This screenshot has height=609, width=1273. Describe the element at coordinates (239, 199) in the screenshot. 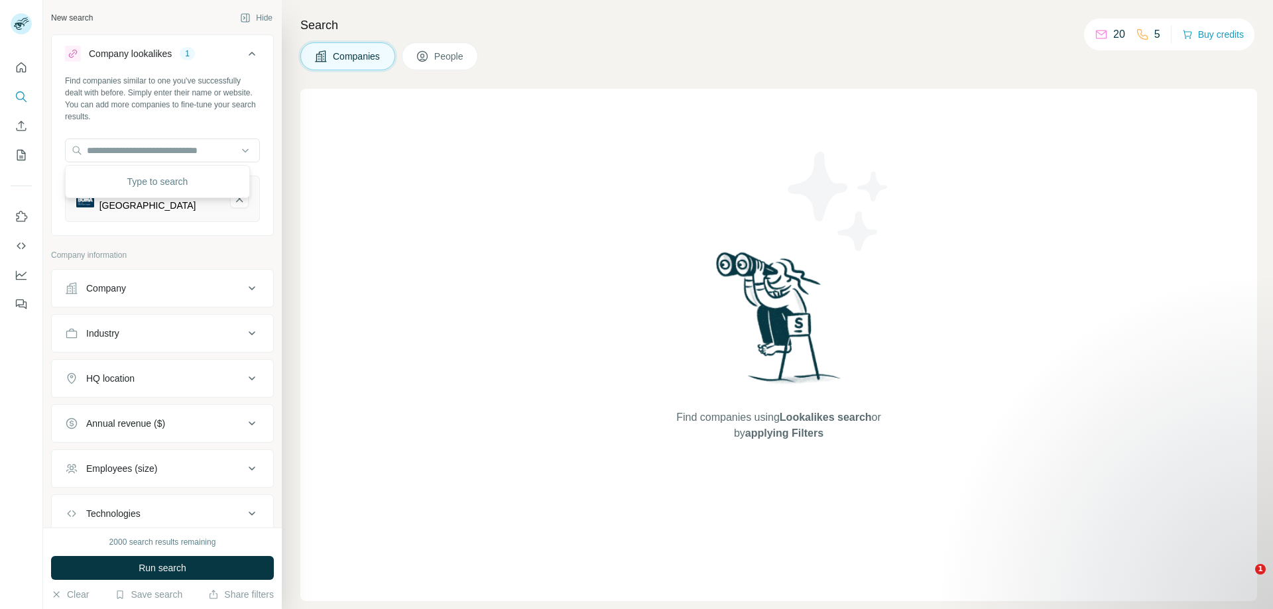

I see `button: BOMA Belgique-remove-button` at that location.